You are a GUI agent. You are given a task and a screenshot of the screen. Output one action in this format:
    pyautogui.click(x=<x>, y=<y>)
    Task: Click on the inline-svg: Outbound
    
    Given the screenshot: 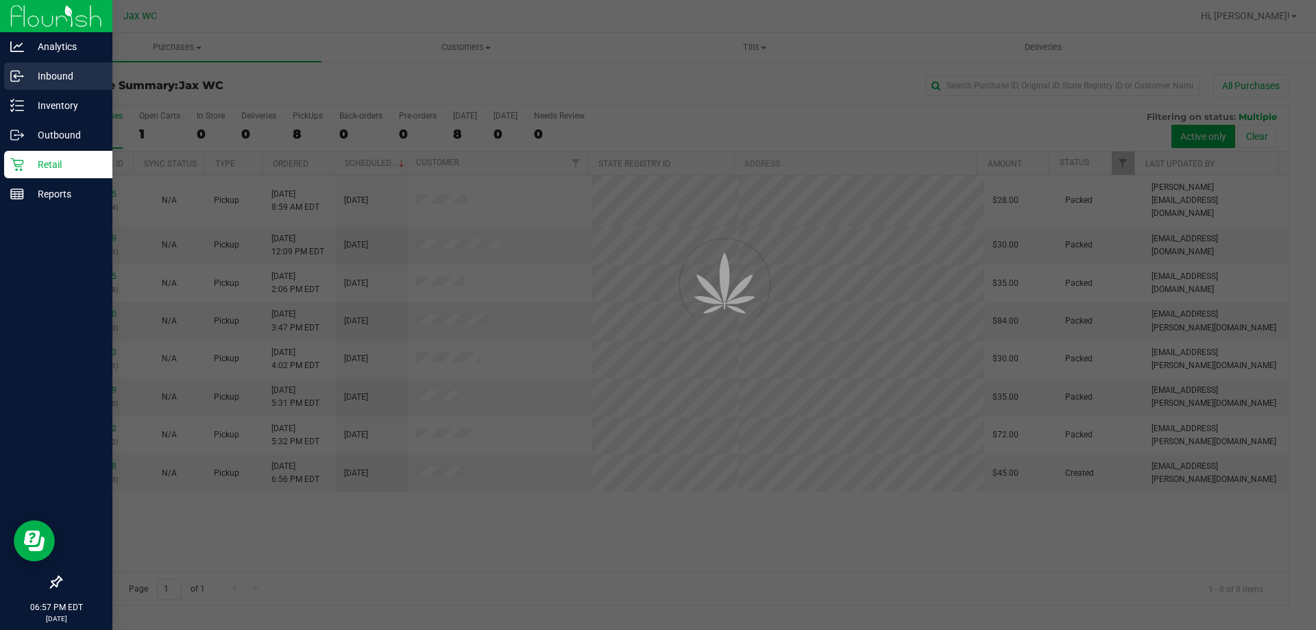 What is the action you would take?
    pyautogui.click(x=17, y=135)
    